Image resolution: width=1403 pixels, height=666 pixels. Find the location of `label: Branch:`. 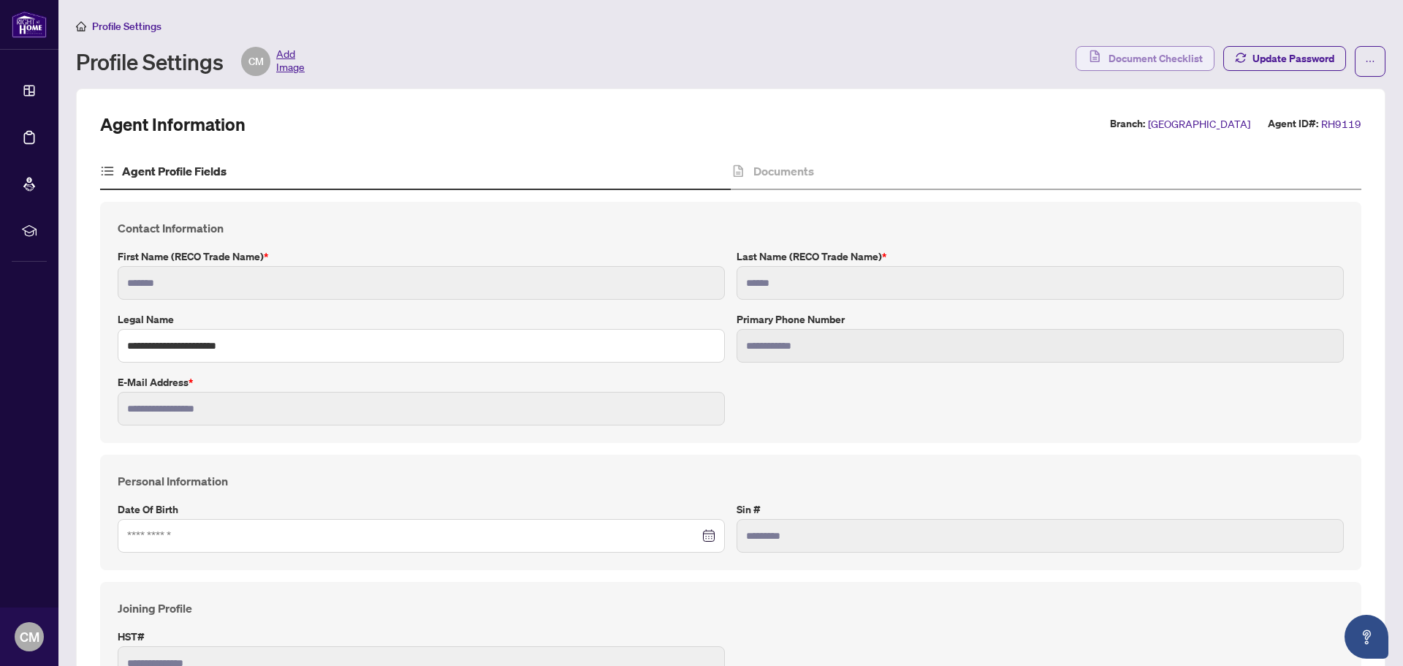

label: Branch: is located at coordinates (1127, 123).